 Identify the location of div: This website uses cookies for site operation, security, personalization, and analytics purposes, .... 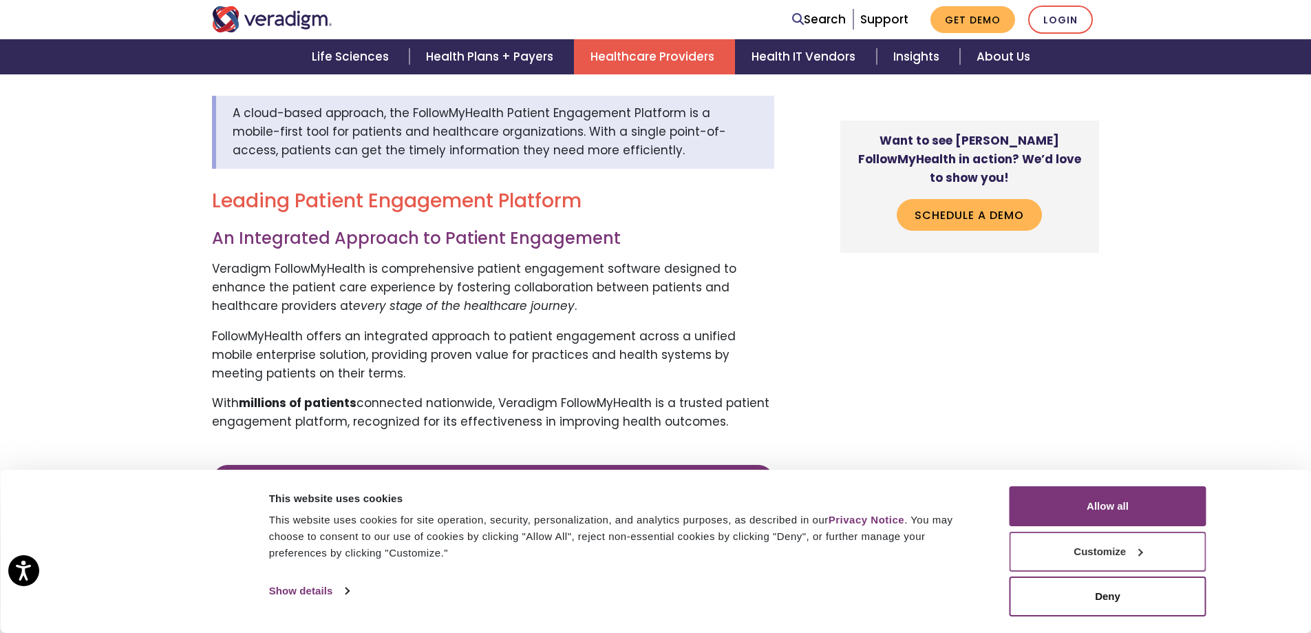
(624, 536).